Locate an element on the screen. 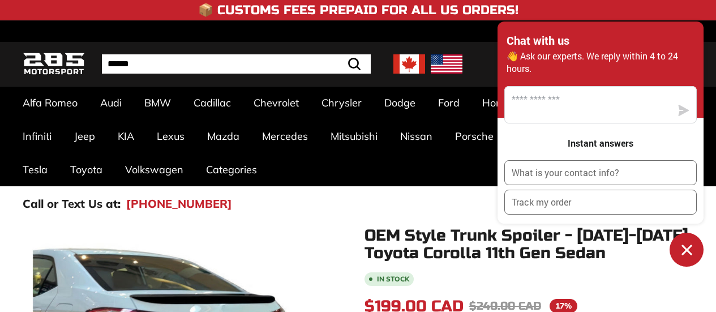 The width and height of the screenshot is (716, 312). a: Nissan is located at coordinates (416, 136).